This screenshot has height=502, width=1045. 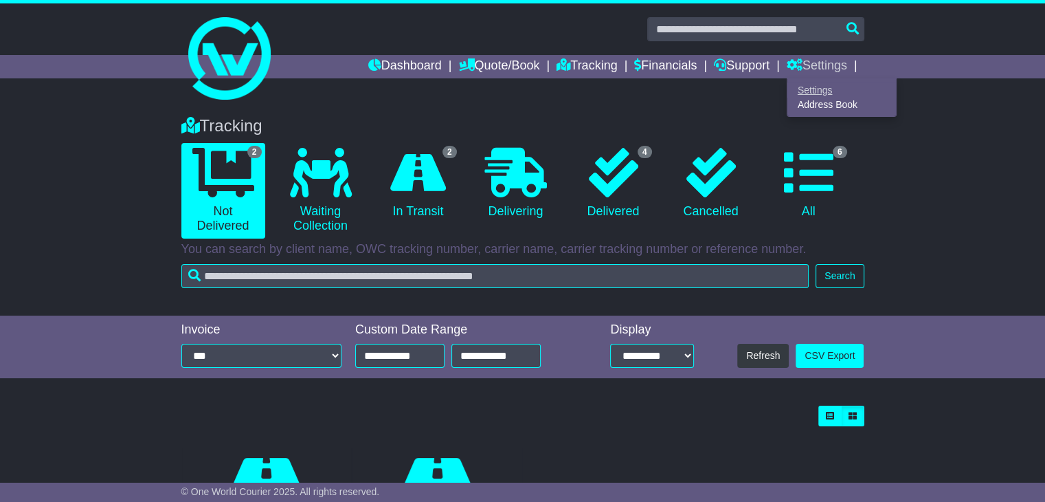 I want to click on div: Quote/Book, so click(x=842, y=98).